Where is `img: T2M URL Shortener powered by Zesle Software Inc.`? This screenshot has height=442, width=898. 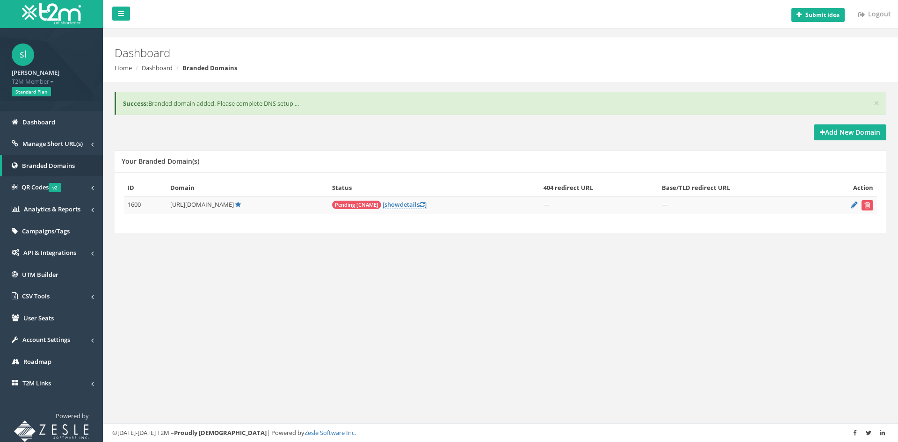 img: T2M URL Shortener powered by Zesle Software Inc. is located at coordinates (51, 431).